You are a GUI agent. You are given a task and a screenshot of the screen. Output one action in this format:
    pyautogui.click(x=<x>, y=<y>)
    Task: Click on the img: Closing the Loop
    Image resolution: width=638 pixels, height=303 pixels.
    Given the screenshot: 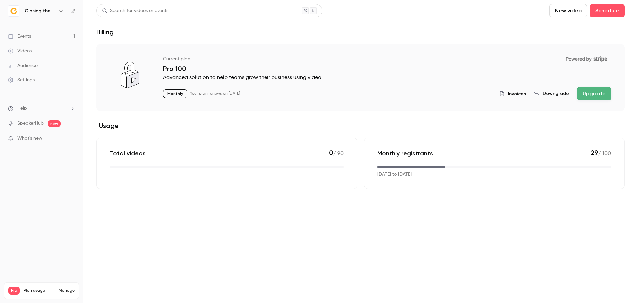 What is the action you would take?
    pyautogui.click(x=14, y=11)
    